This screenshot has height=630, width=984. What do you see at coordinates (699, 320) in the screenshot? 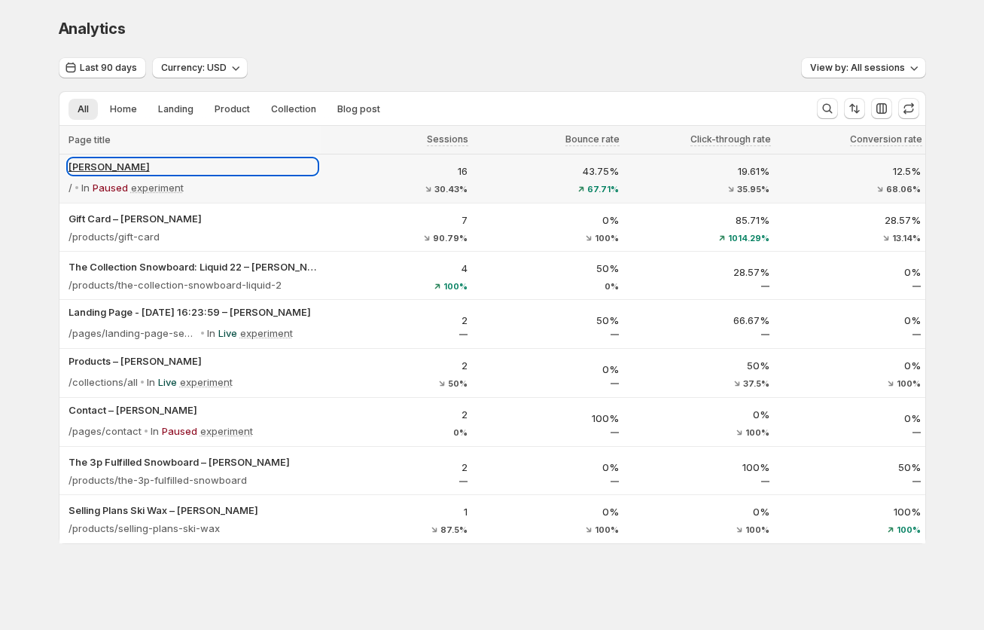
I see `p: 66.67%` at bounding box center [699, 320].